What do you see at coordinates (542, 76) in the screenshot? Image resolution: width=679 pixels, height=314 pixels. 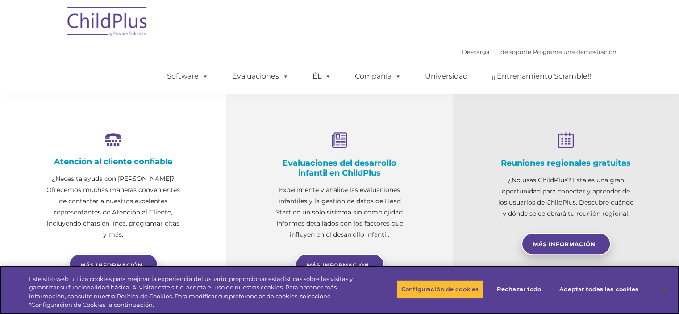 I see `font: ¡¡¡Entrenamiento Scramble!!!` at bounding box center [542, 76].